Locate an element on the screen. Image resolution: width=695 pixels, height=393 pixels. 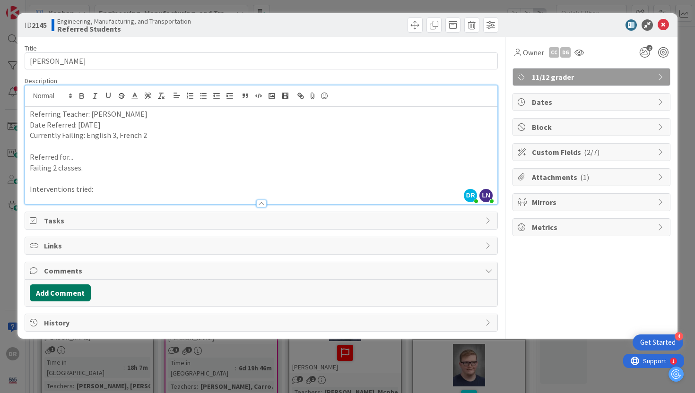
span: Block is located at coordinates (592, 127).